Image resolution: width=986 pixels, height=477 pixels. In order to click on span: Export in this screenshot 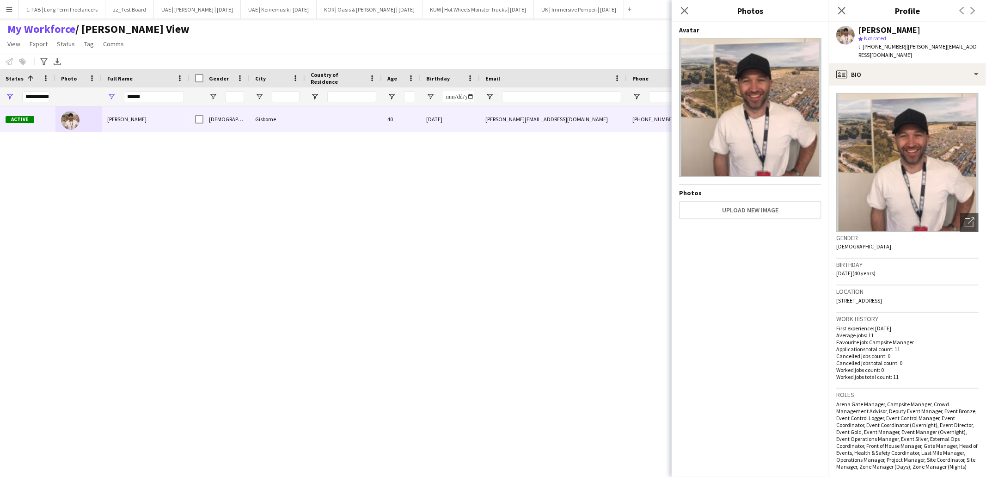, I will do `click(38, 44)`.